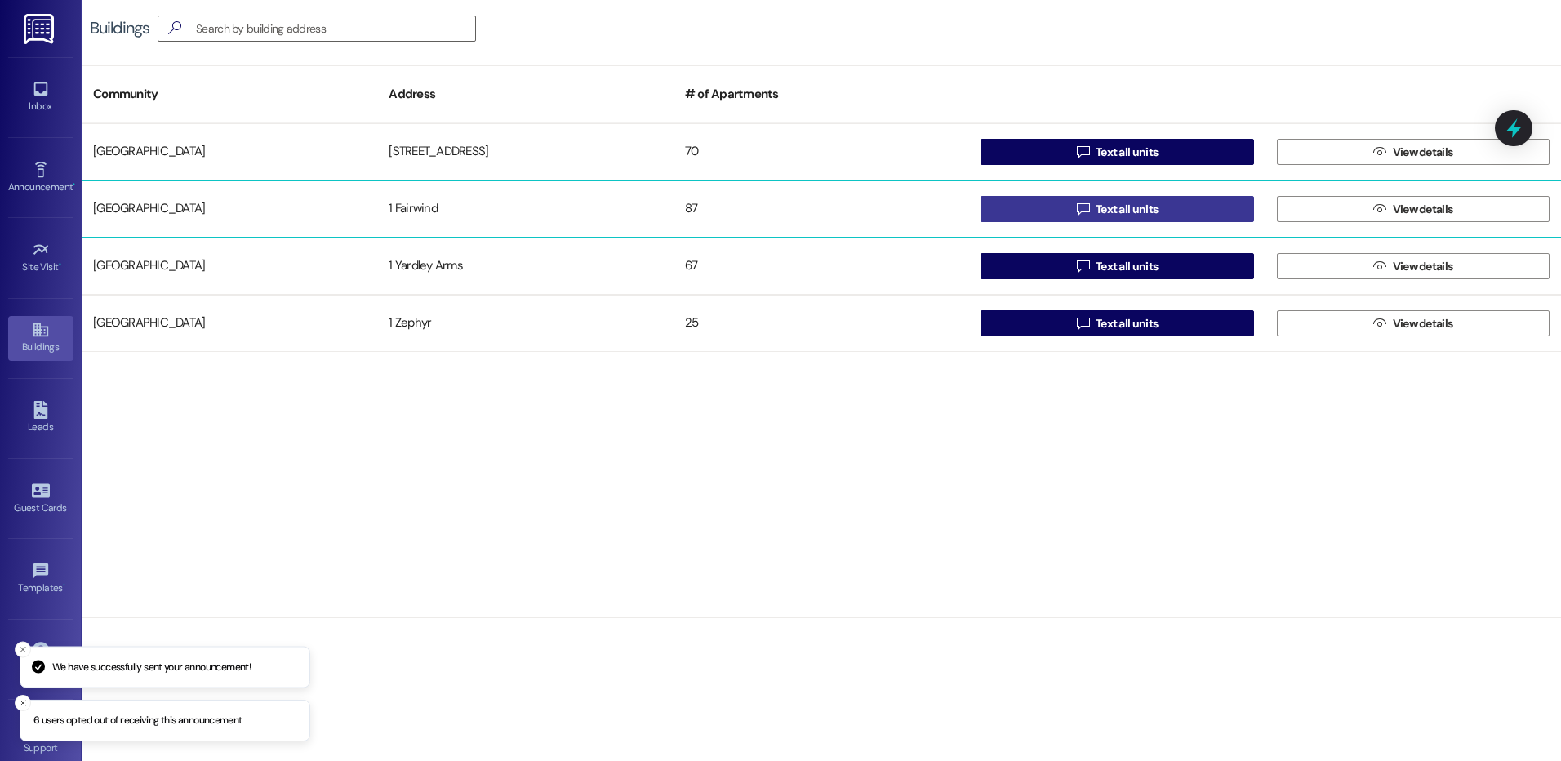  Describe the element at coordinates (41, 579) in the screenshot. I see `a: Templates •` at that location.